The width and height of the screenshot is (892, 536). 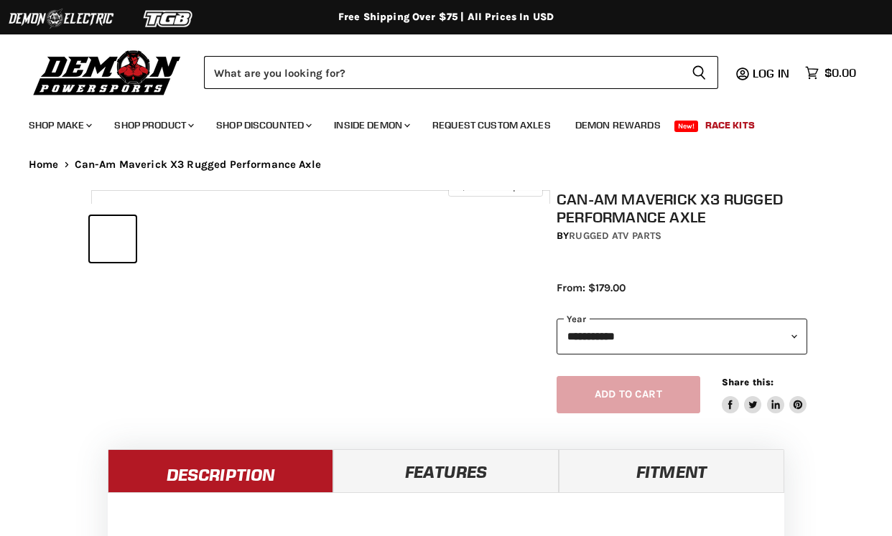 I want to click on a: Race Kits, so click(x=730, y=125).